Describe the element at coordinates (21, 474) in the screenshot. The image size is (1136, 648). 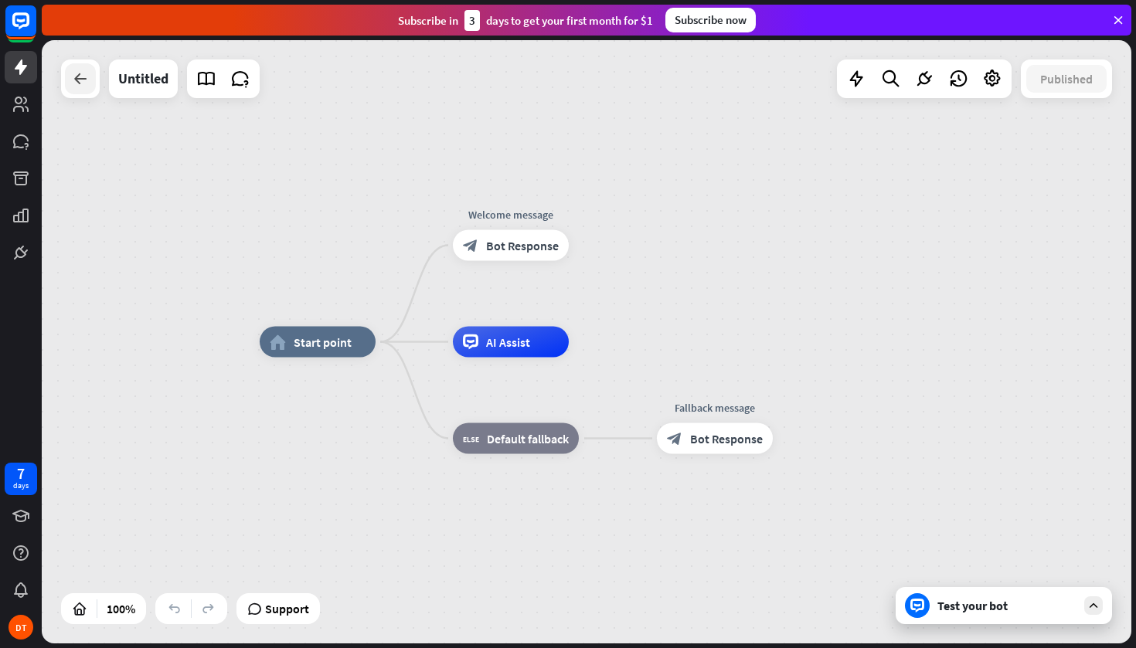
I see `div: 7` at that location.